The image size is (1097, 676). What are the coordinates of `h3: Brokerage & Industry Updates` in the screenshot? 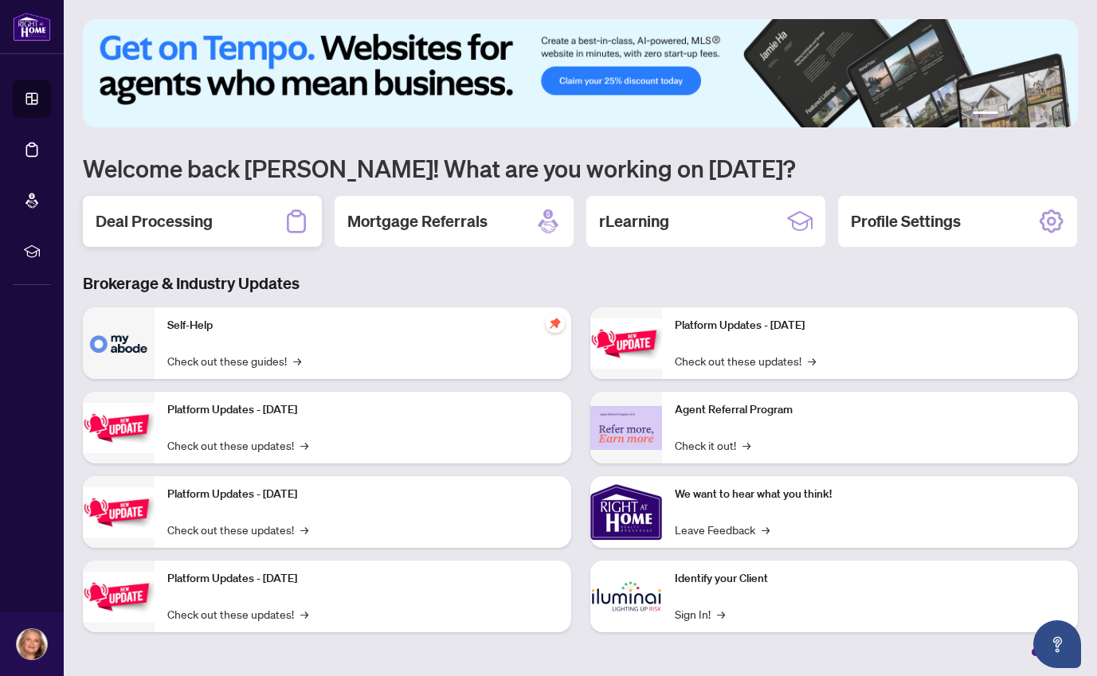 It's located at (580, 284).